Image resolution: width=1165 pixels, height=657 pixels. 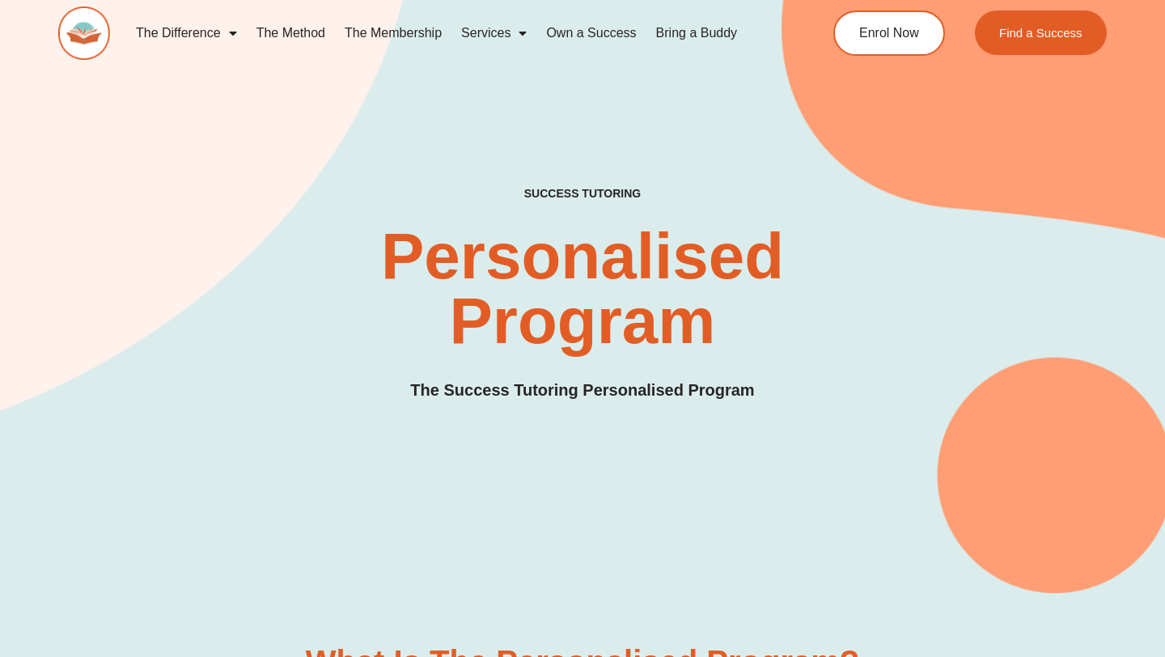 What do you see at coordinates (494, 33) in the screenshot?
I see `a: Services` at bounding box center [494, 33].